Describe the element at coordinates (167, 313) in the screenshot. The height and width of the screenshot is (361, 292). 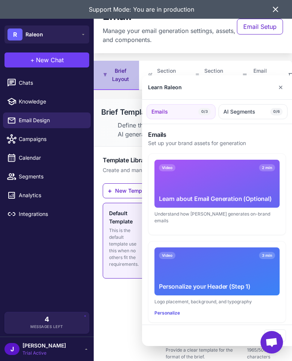
I see `button: Personalize` at that location.